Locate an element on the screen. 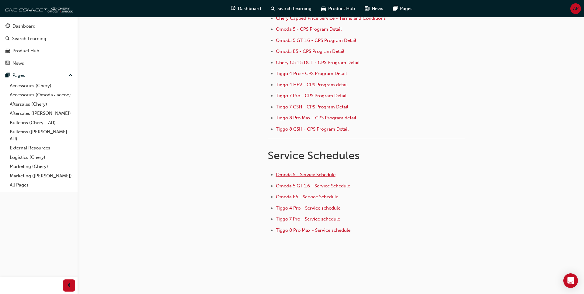 The height and width of the screenshot is (294, 584). a: Dashboard is located at coordinates (39, 26).